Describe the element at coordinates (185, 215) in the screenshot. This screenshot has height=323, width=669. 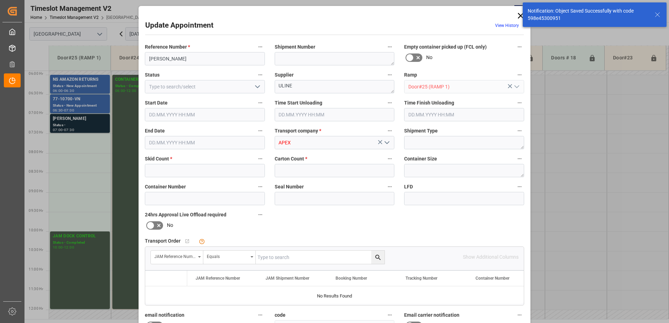
I see `span: 24hrs Approval Live Offload required` at that location.